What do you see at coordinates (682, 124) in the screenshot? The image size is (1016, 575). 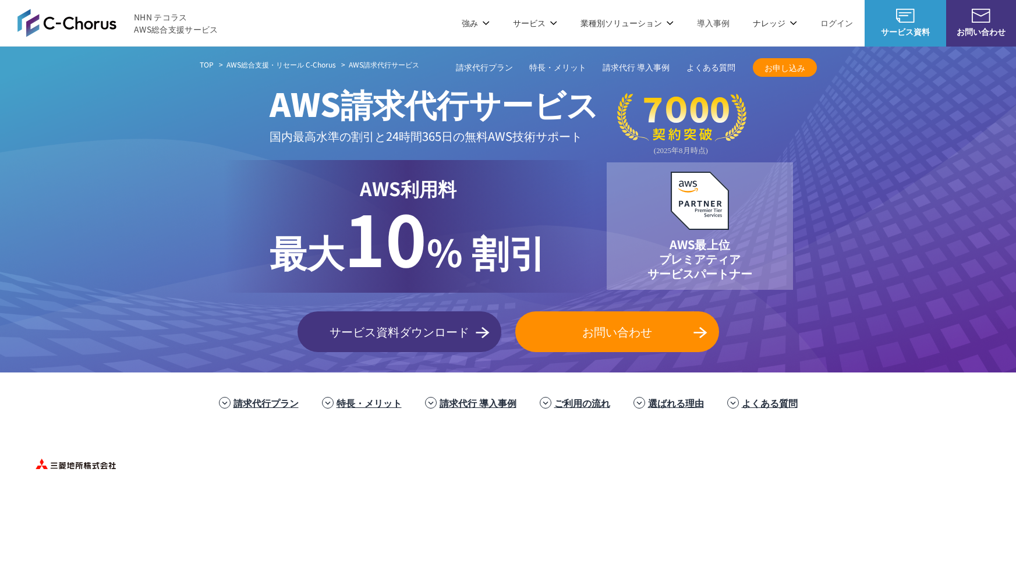 I see `img: 契約件数` at bounding box center [682, 124].